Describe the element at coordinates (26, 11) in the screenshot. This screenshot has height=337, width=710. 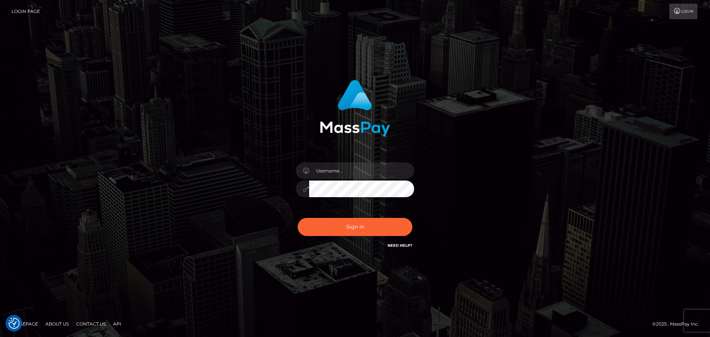
I see `a: Login Page` at that location.